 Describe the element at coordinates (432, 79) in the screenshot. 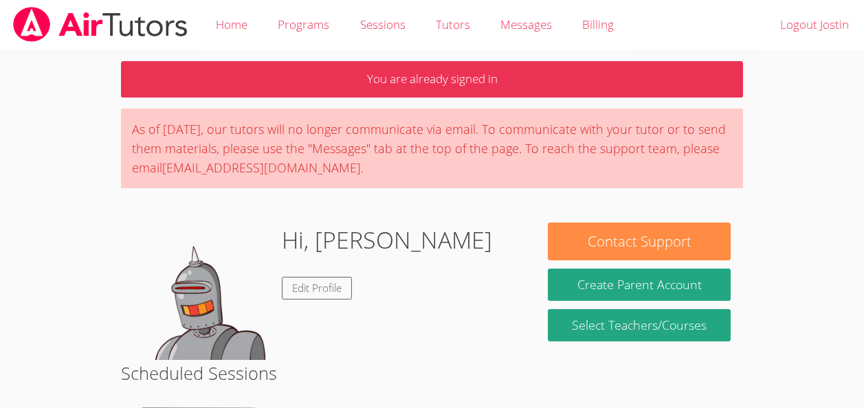

I see `p: You are already signed in` at that location.